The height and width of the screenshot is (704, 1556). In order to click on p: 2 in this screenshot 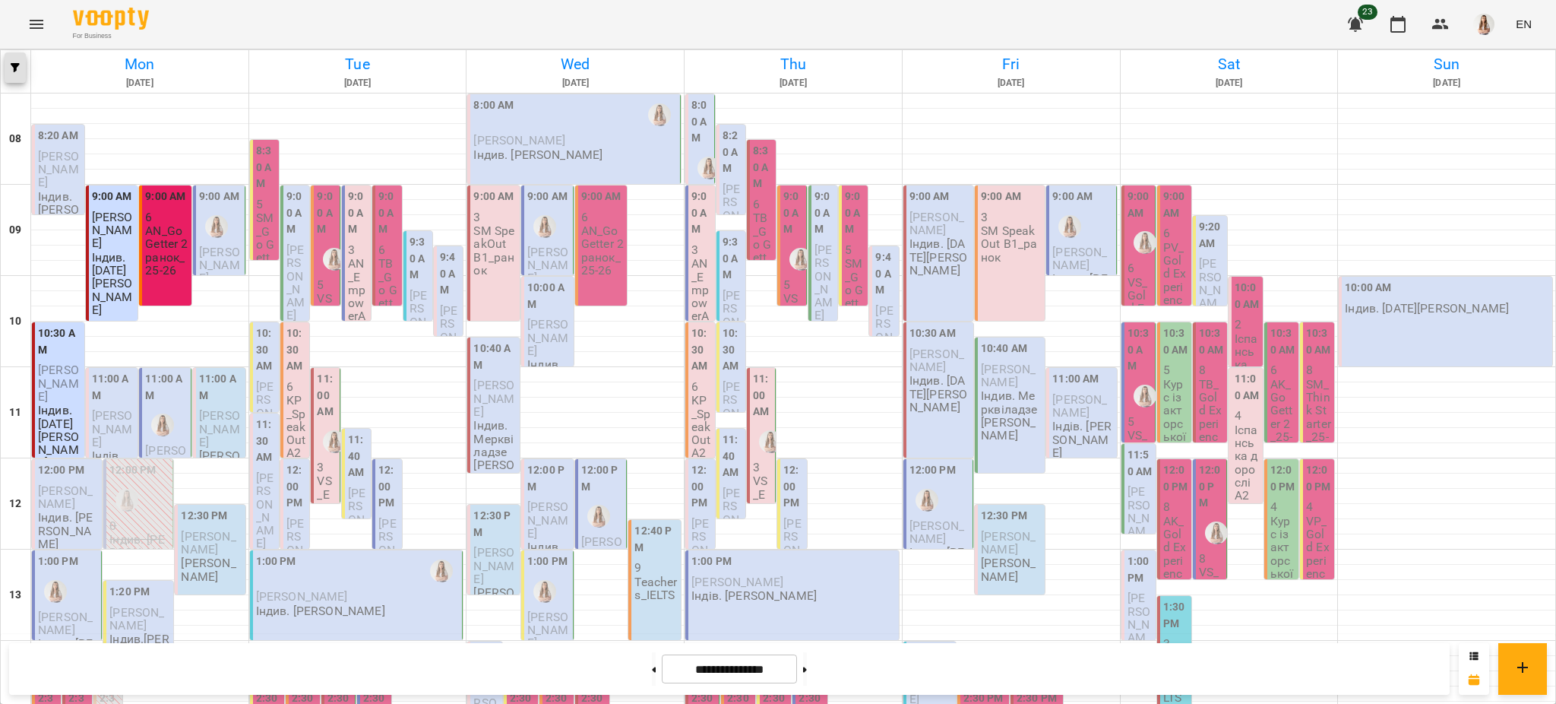, I will do `click(1247, 324)`.